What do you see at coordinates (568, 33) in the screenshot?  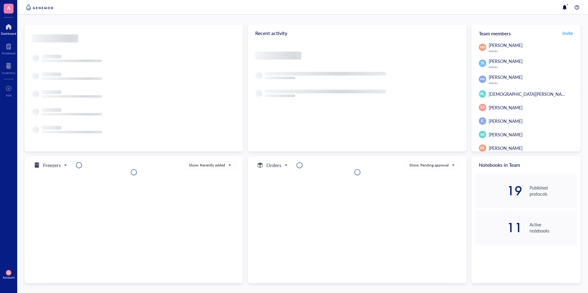 I see `a: Invite` at bounding box center [568, 33].